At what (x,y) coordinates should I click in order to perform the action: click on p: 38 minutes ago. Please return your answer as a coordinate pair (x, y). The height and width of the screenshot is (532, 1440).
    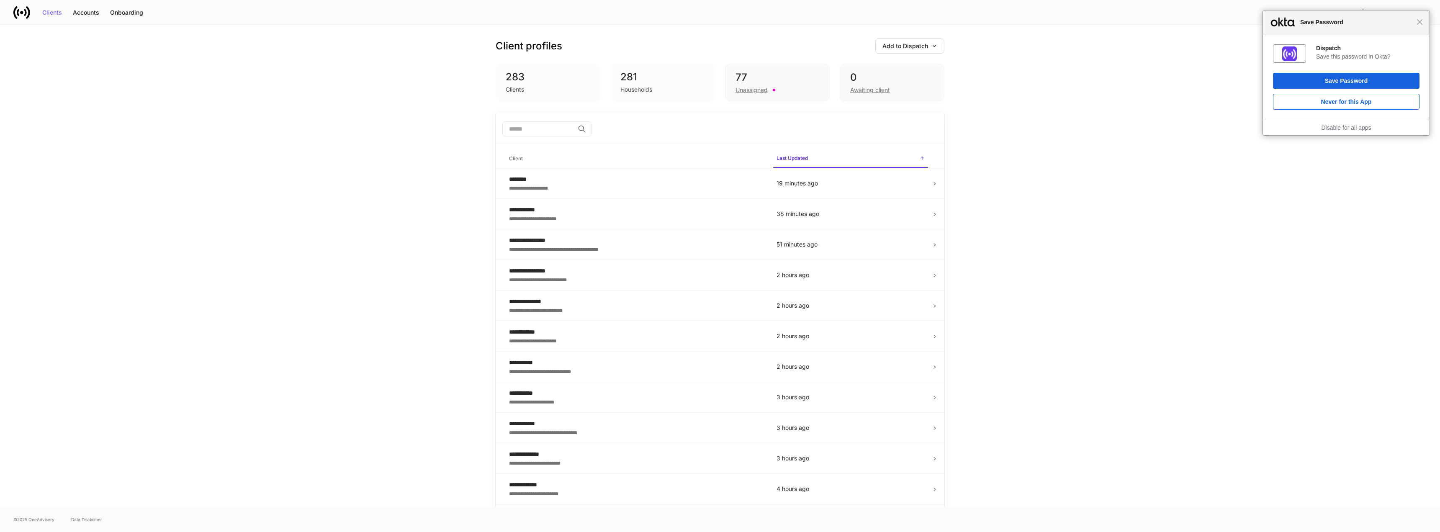
    Looking at the image, I should click on (851, 214).